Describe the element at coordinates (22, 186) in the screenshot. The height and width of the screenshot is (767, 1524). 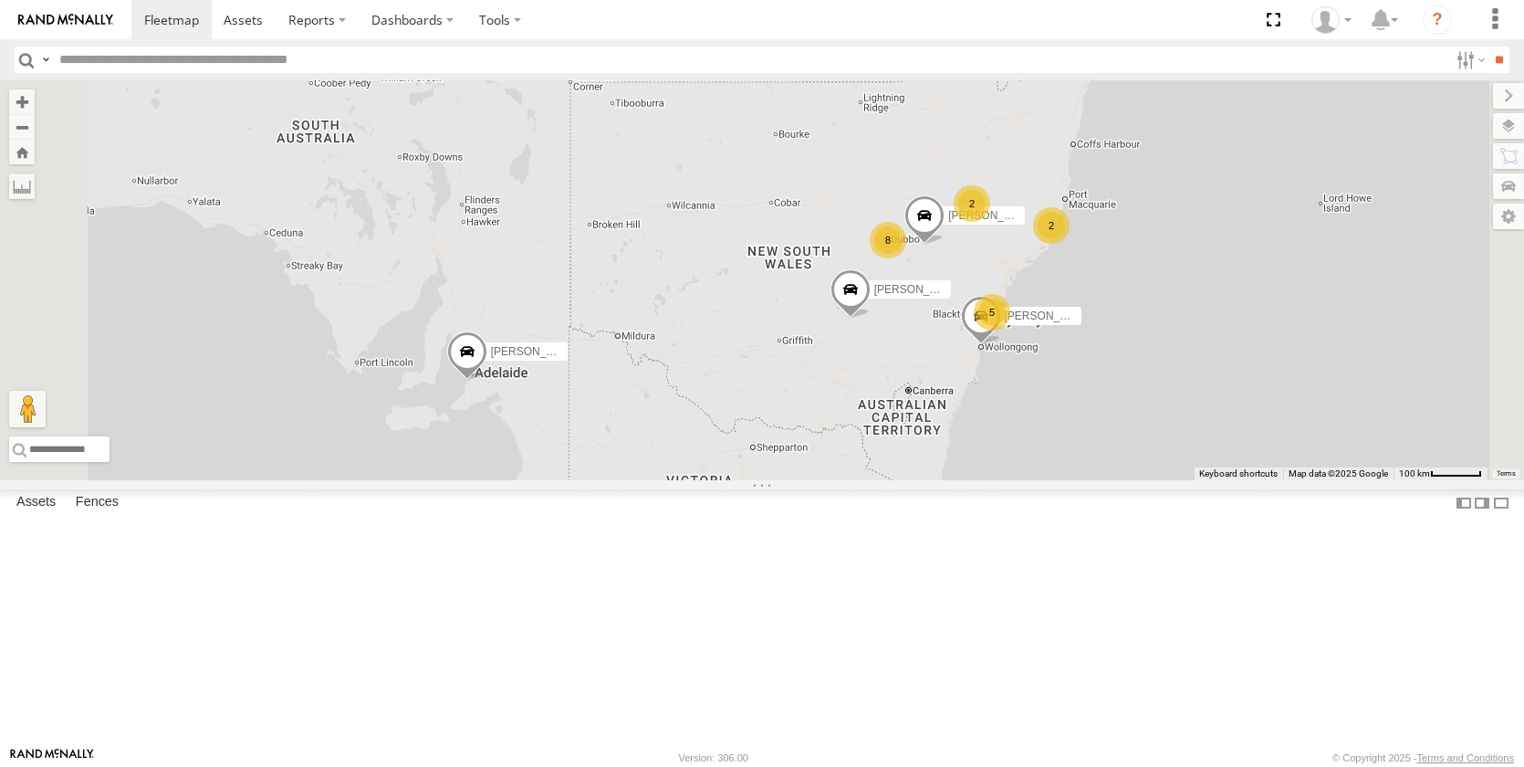
I see `label: Measure` at that location.